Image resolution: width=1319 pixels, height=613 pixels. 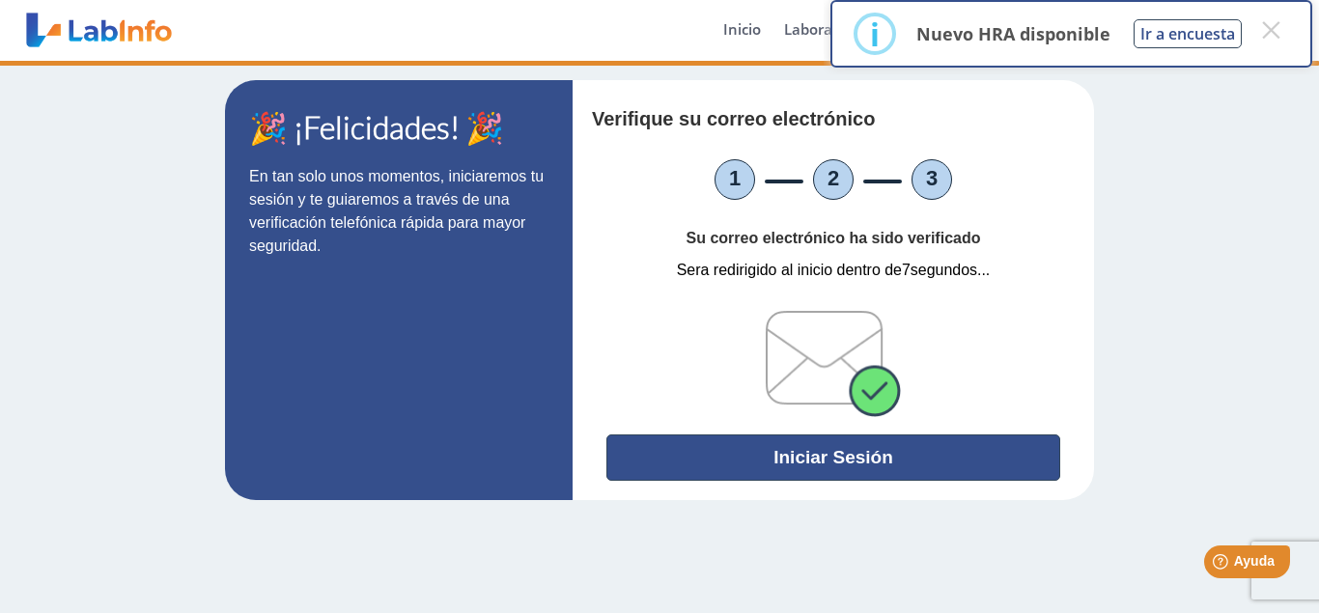 What do you see at coordinates (1188, 34) in the screenshot?
I see `button: Ir a encuesta` at bounding box center [1188, 34].